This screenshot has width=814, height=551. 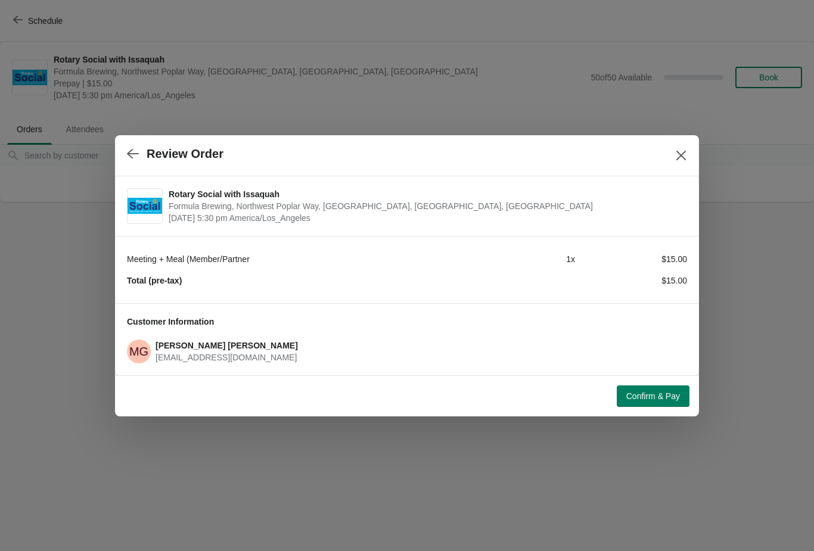 I want to click on strong: Total (pre-tax), so click(x=154, y=281).